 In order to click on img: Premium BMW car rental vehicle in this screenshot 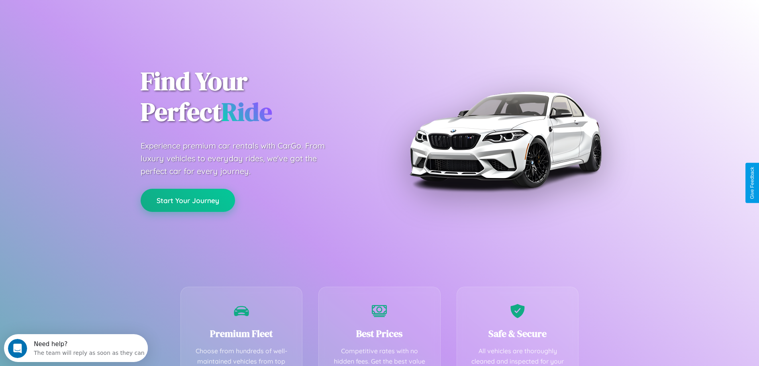, I will do `click(505, 140)`.